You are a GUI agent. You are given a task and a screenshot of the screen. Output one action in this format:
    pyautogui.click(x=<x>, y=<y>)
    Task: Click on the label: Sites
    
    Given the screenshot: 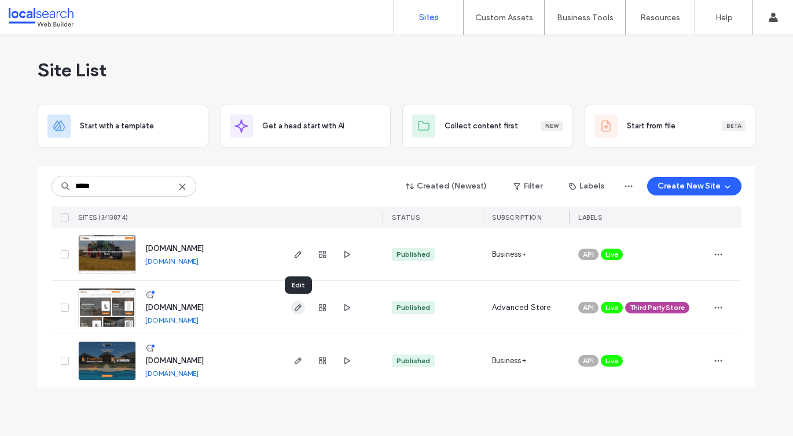 What is the action you would take?
    pyautogui.click(x=429, y=17)
    